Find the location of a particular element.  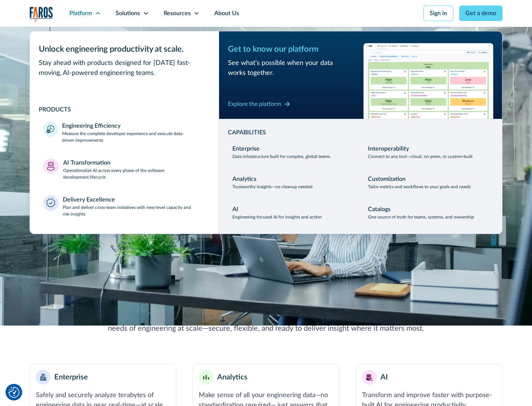

a: Sign in is located at coordinates (438, 13).